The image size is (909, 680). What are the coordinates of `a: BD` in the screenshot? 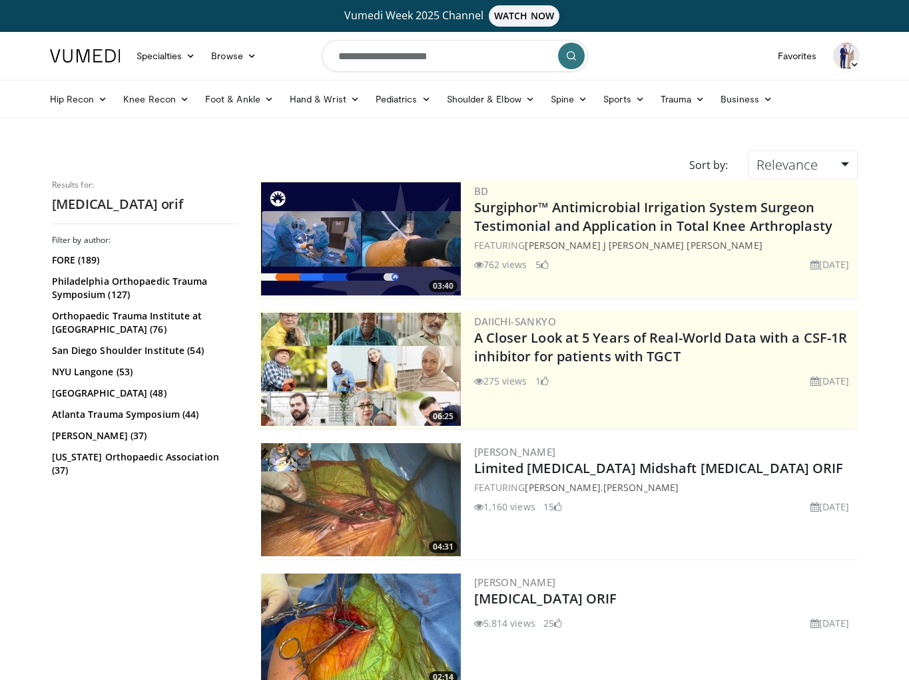 It's located at (481, 191).